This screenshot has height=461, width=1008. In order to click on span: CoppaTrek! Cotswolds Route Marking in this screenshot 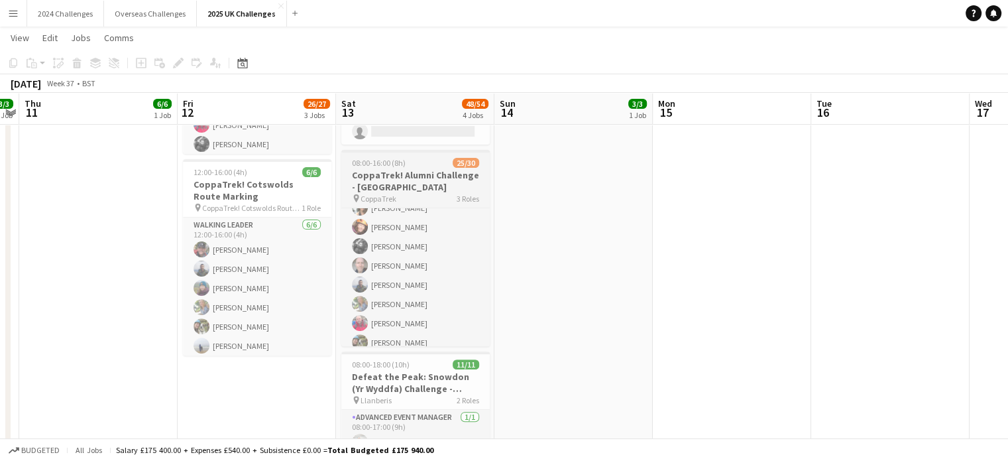, I will do `click(252, 207)`.